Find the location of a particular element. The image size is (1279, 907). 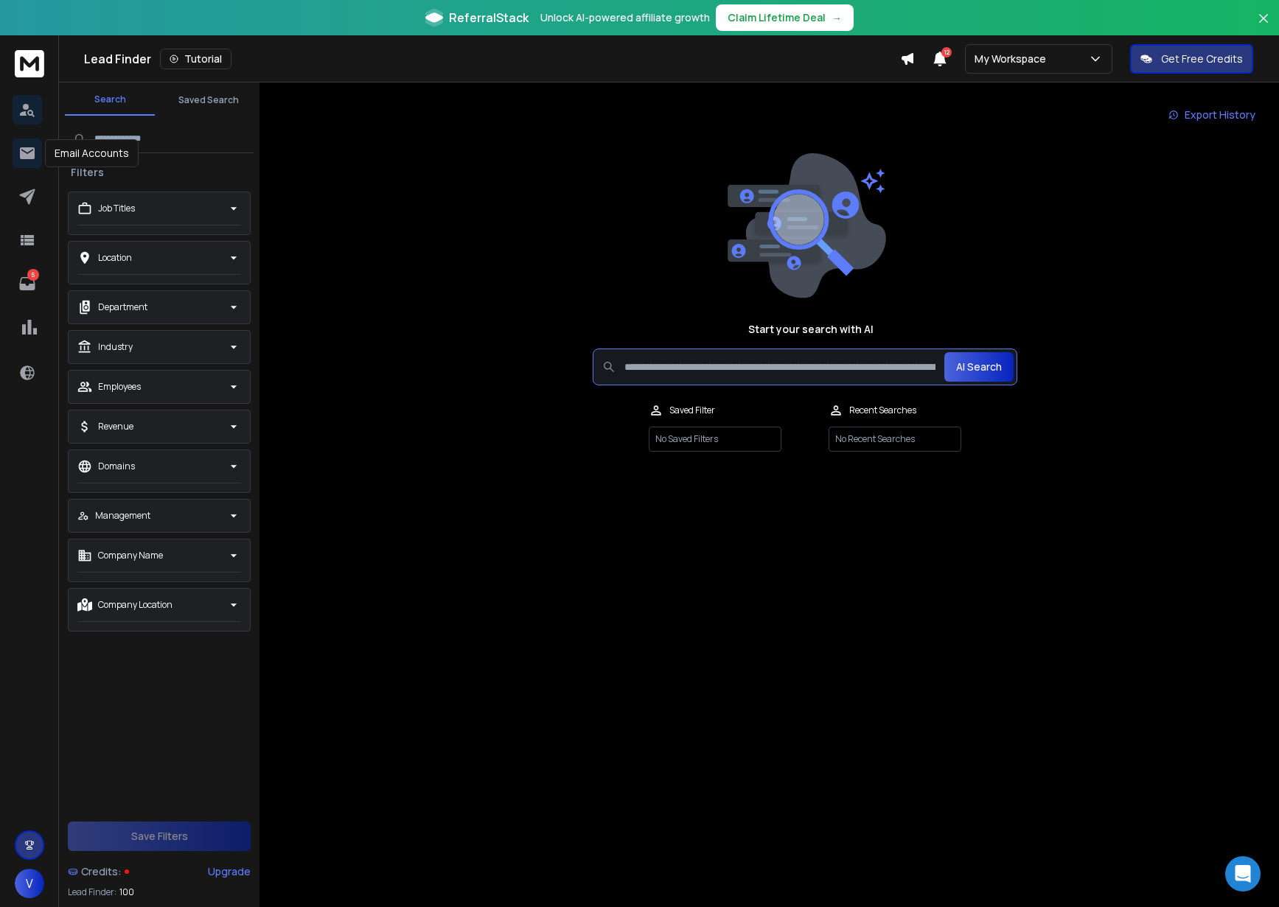

button: Close banner is located at coordinates (1264, 27).